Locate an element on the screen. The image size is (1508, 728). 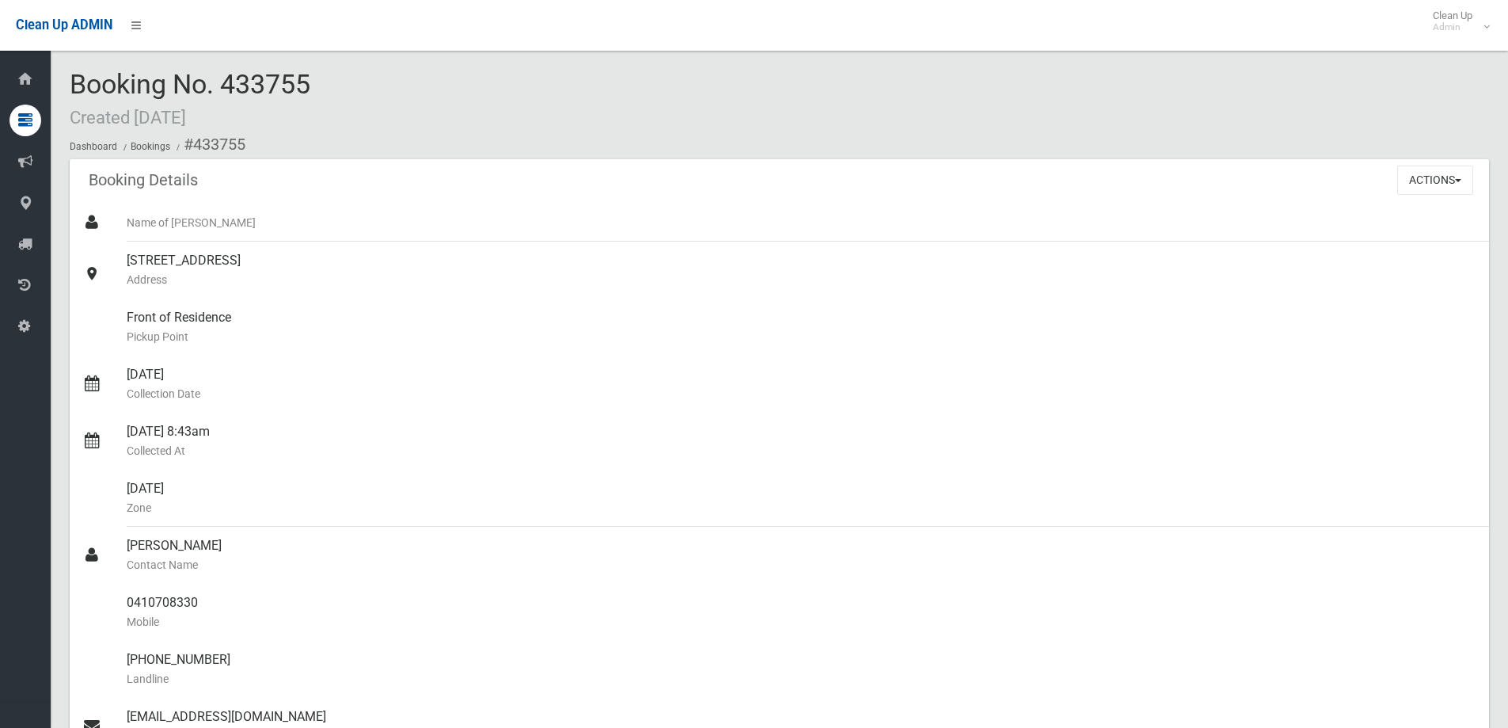
button: Actions is located at coordinates (1435, 180).